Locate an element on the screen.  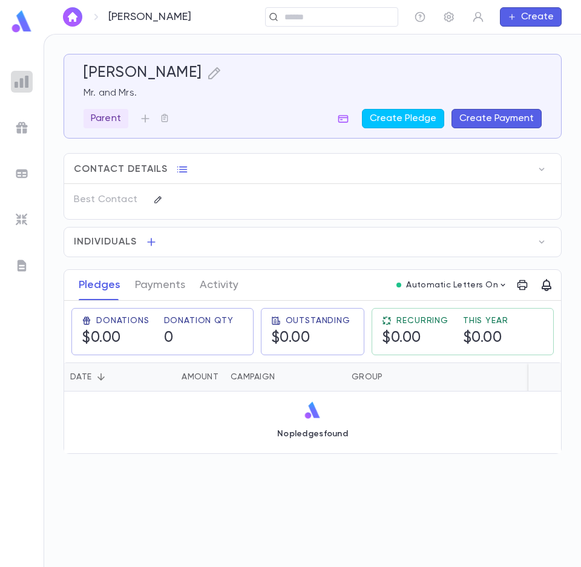
h5: 0 is located at coordinates (169, 338).